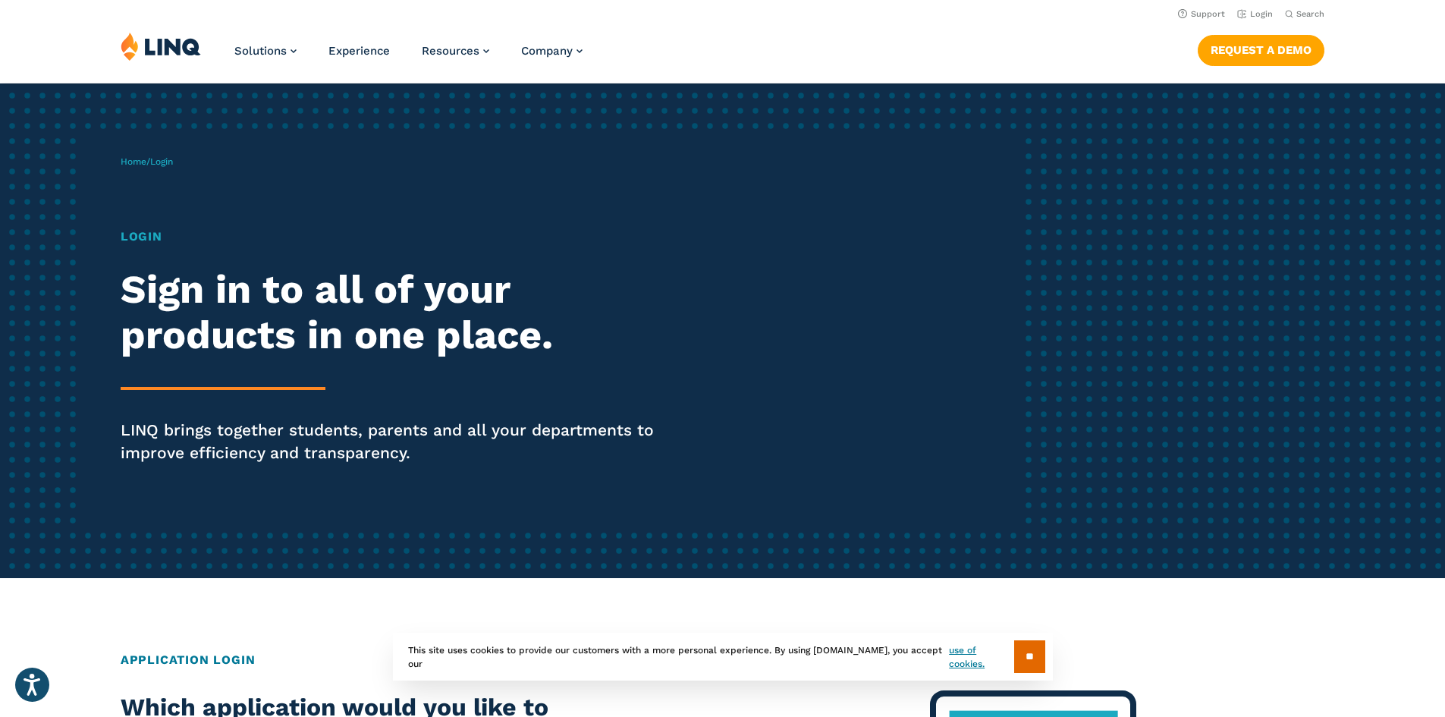 This screenshot has height=717, width=1445. I want to click on span: Resources, so click(450, 51).